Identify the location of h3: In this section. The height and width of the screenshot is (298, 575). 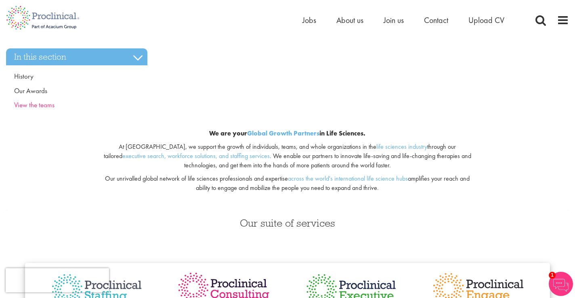
(77, 57).